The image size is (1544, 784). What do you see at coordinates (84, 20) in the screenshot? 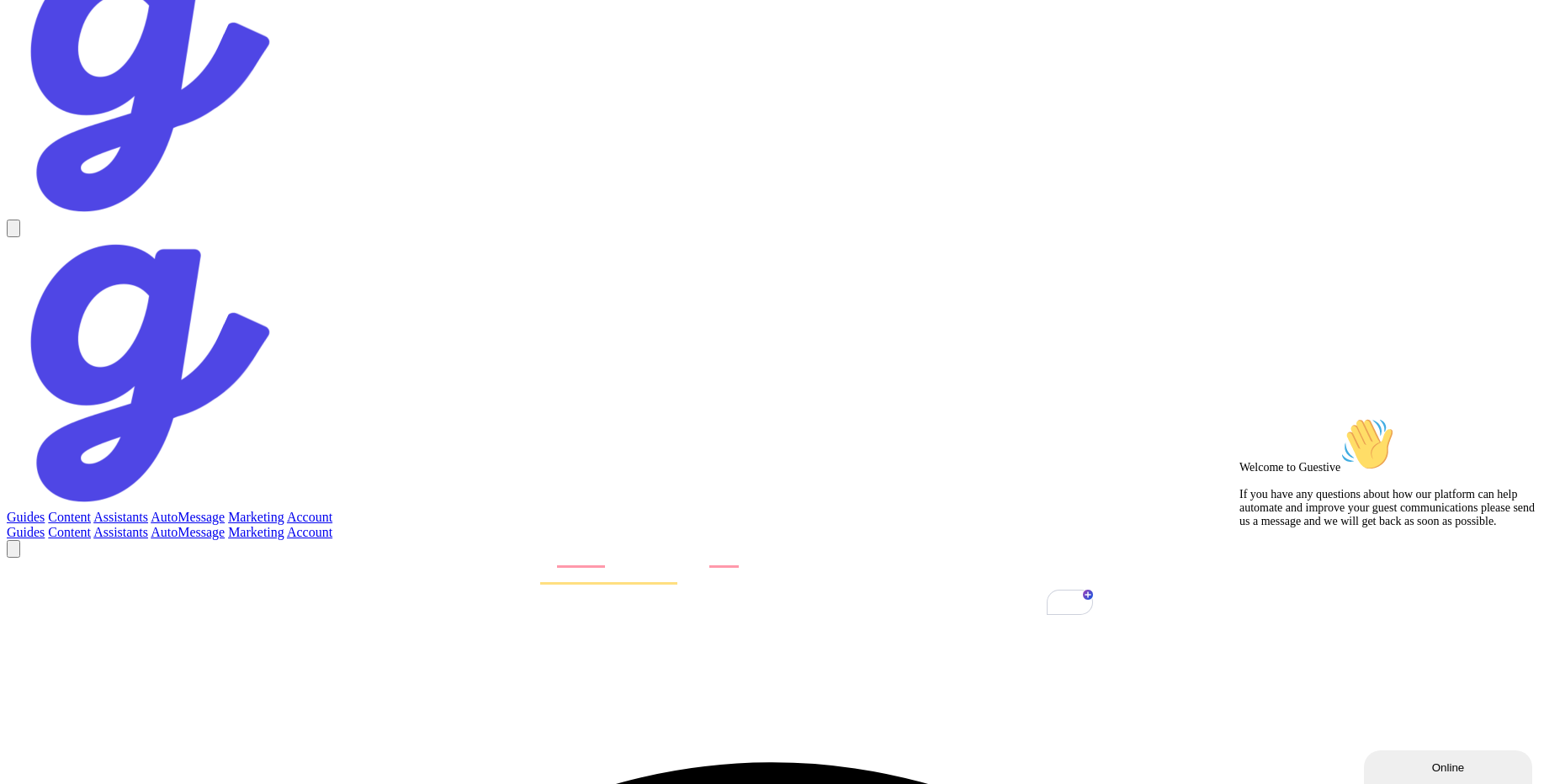
I see `div: Online` at bounding box center [84, 20].